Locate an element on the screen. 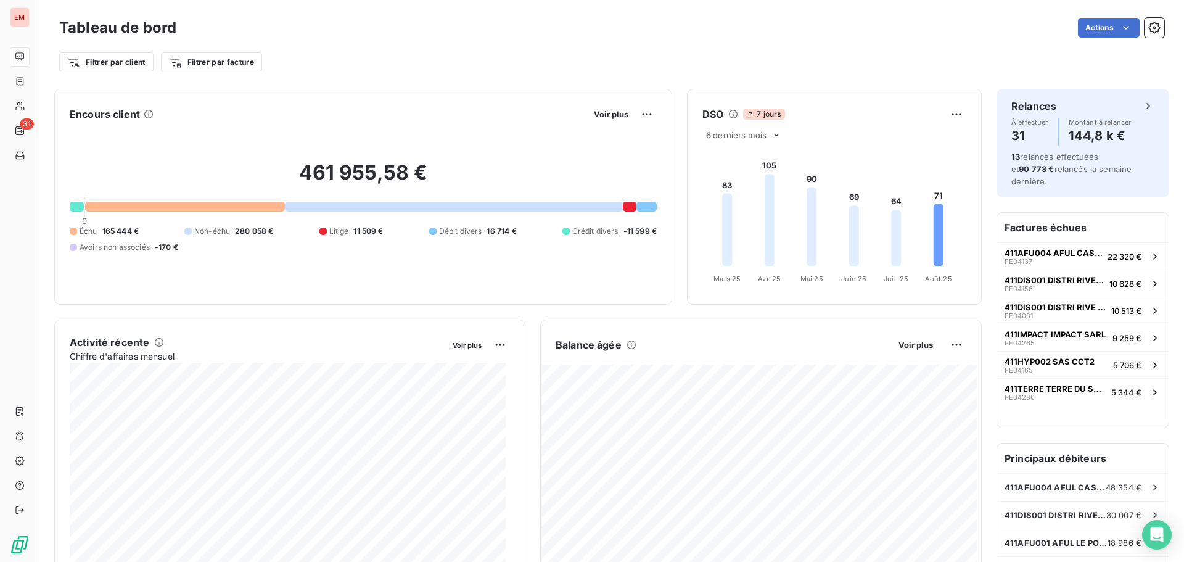 The height and width of the screenshot is (562, 1184). span: 9 259 € is located at coordinates (1126, 338).